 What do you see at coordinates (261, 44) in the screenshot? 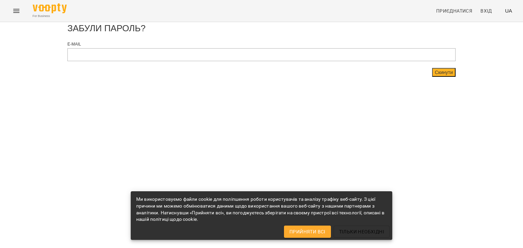
I see `div: E-mail` at bounding box center [261, 44].